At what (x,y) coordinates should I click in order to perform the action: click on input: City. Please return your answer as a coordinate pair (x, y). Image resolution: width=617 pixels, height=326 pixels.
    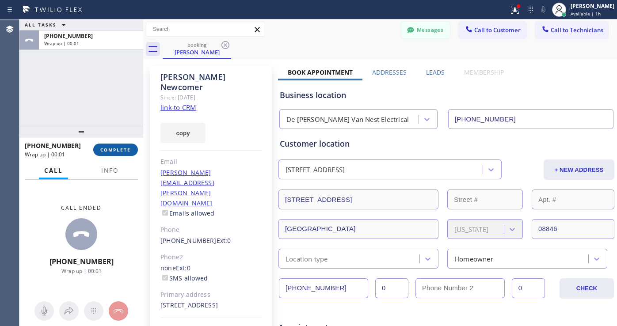
    Looking at the image, I should click on (358, 229).